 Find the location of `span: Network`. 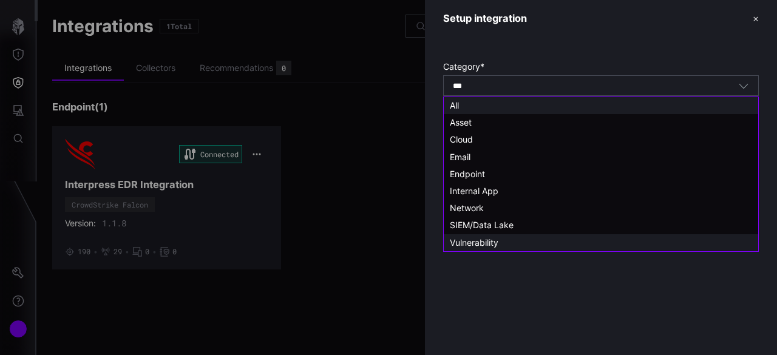

span: Network is located at coordinates (467, 208).